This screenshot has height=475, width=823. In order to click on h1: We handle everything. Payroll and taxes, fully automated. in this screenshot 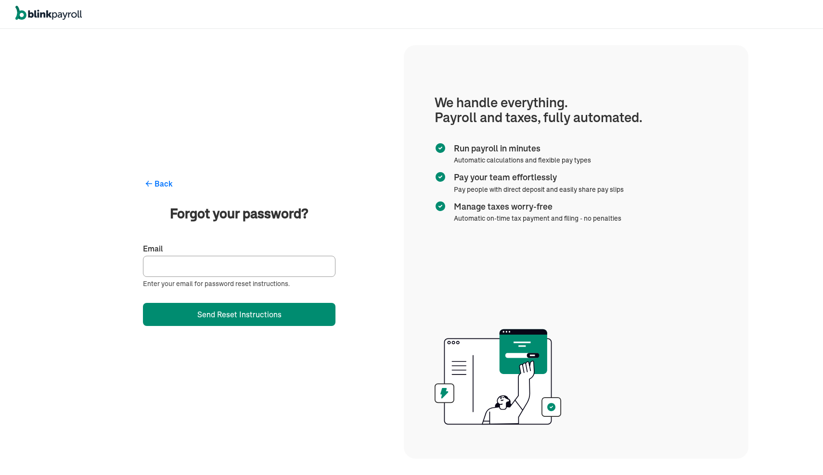, I will do `click(576, 110)`.